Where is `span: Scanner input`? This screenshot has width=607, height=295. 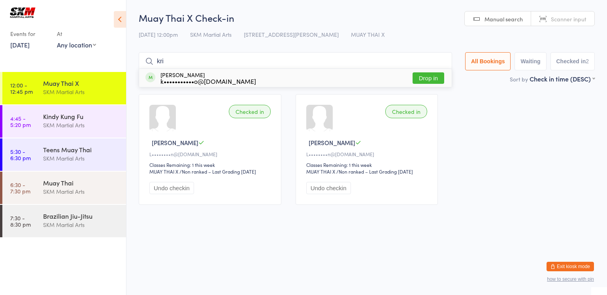
span: Scanner input is located at coordinates (569, 19).